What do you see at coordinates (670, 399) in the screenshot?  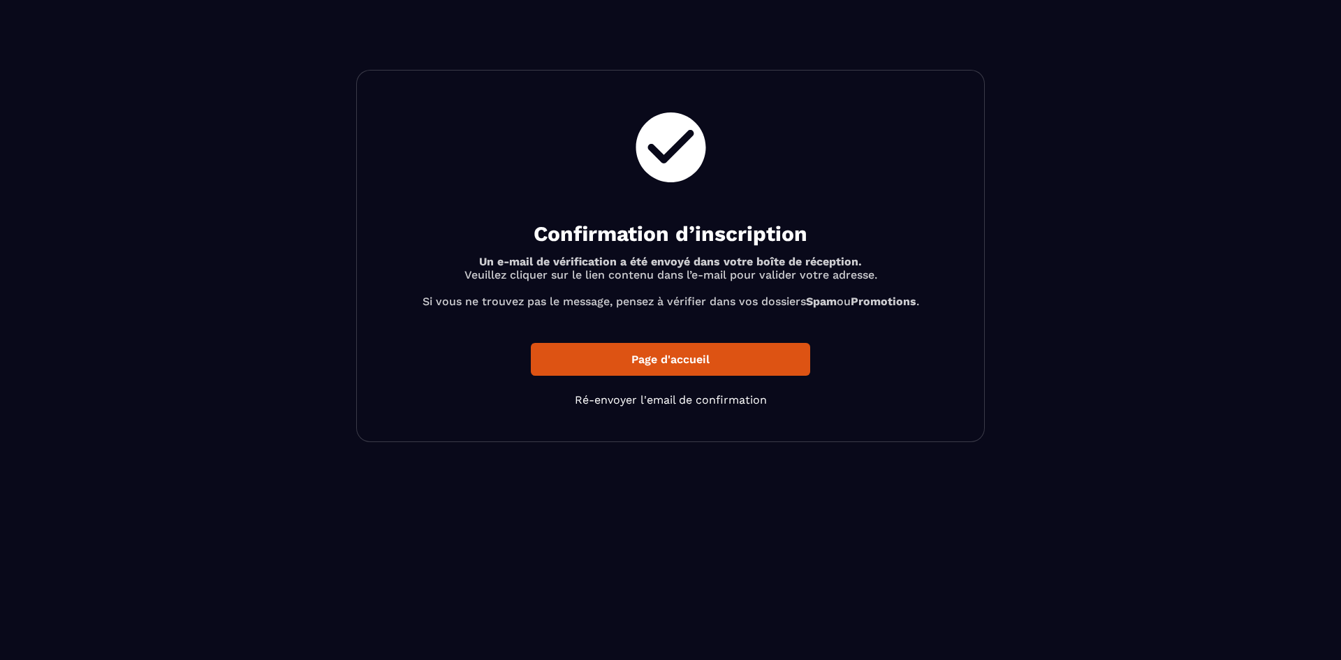 I see `a: Ré-envoyer l'email de confirmation` at bounding box center [670, 399].